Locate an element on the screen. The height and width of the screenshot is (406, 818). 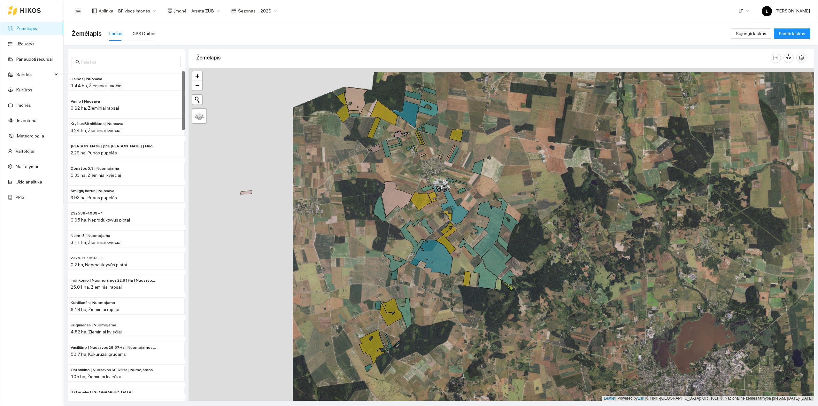
a: Esri is located at coordinates (641, 398).